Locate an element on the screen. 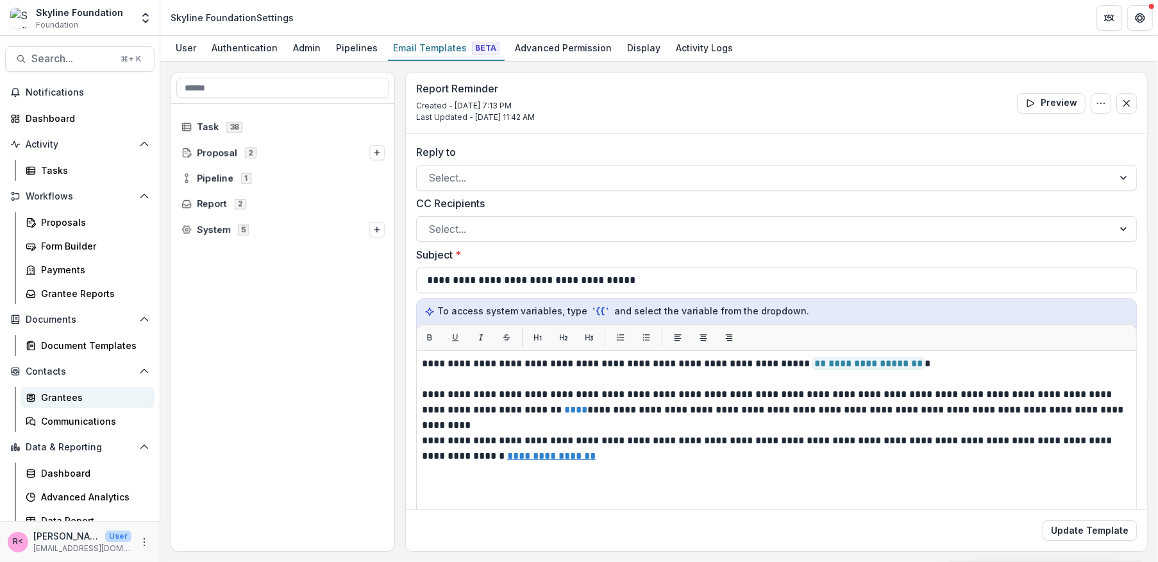  button: Preview is located at coordinates (1051, 103).